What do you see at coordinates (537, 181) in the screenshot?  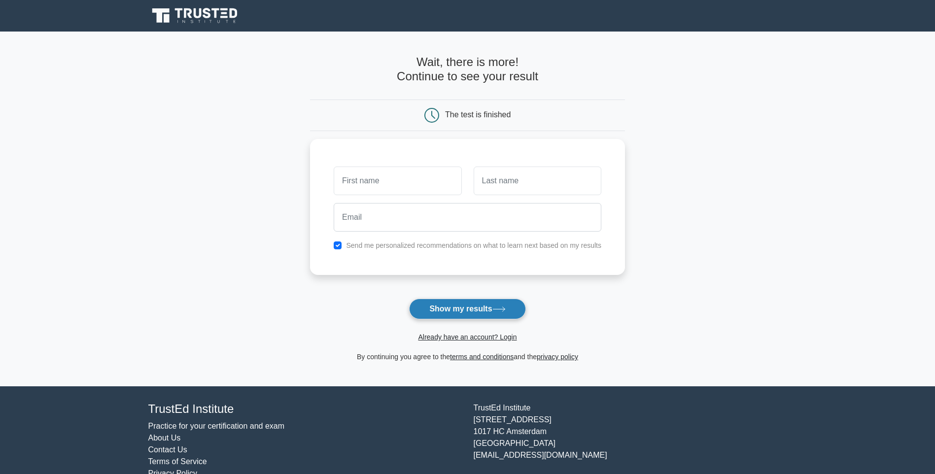 I see `input: Last name` at bounding box center [537, 181].